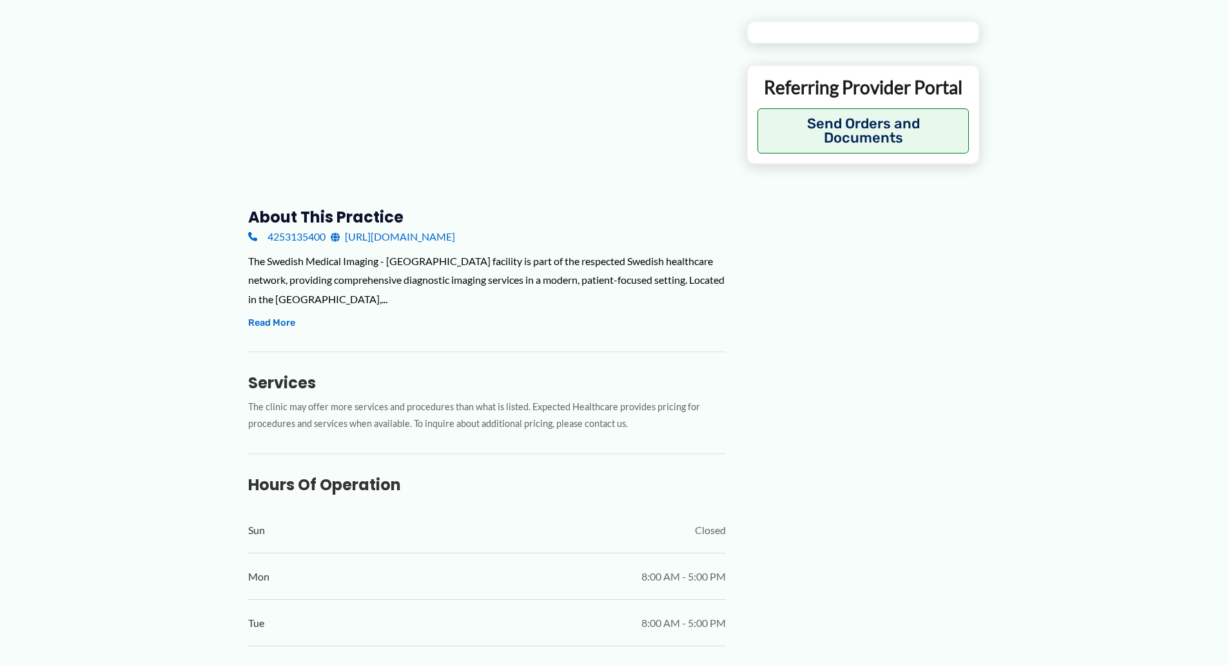 The width and height of the screenshot is (1228, 665). What do you see at coordinates (256, 623) in the screenshot?
I see `span: Tue` at bounding box center [256, 623].